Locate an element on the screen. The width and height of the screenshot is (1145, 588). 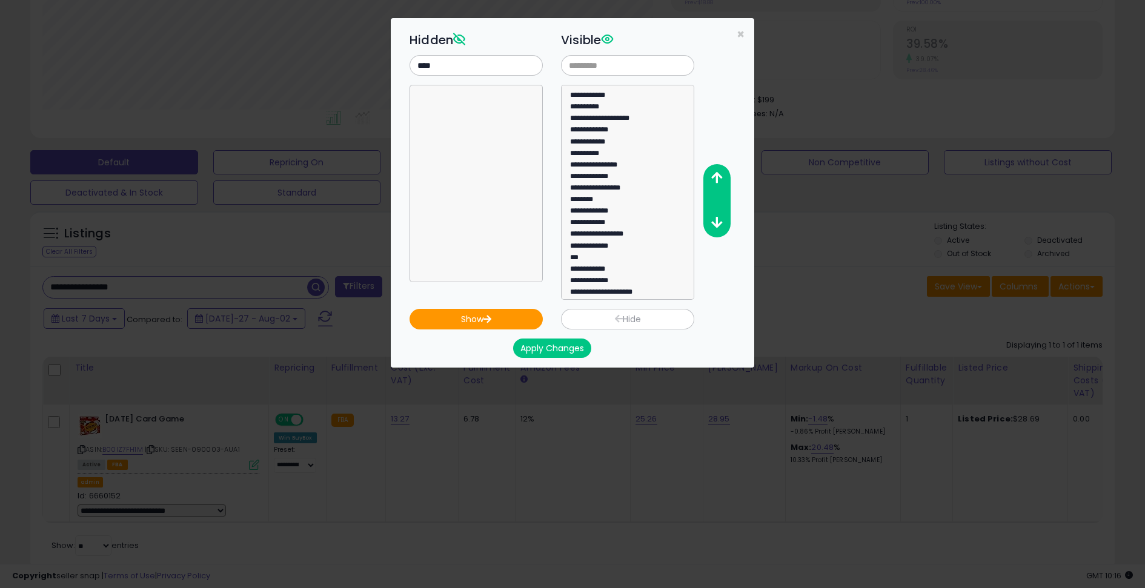
button: Show is located at coordinates (476, 319).